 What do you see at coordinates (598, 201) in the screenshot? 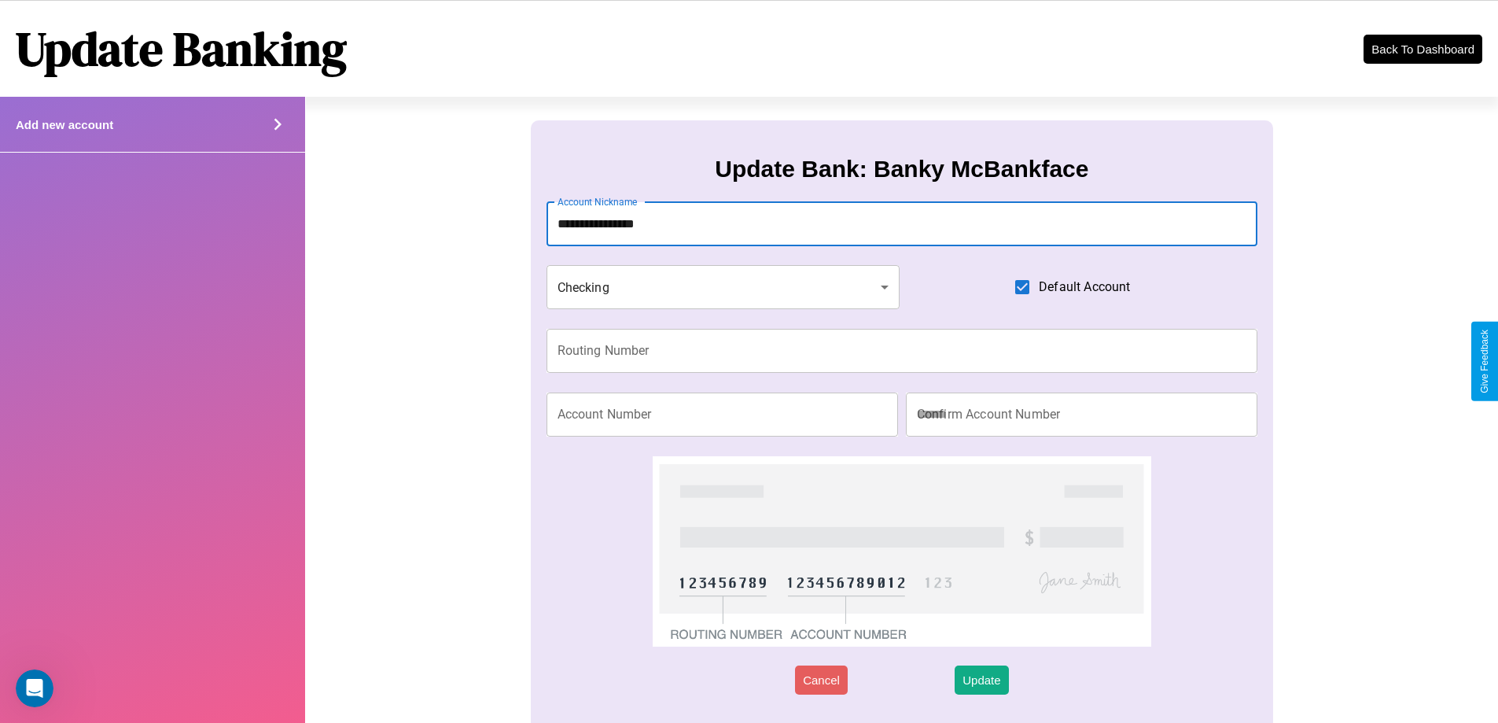
I see `label: Account Nickname` at bounding box center [598, 201].